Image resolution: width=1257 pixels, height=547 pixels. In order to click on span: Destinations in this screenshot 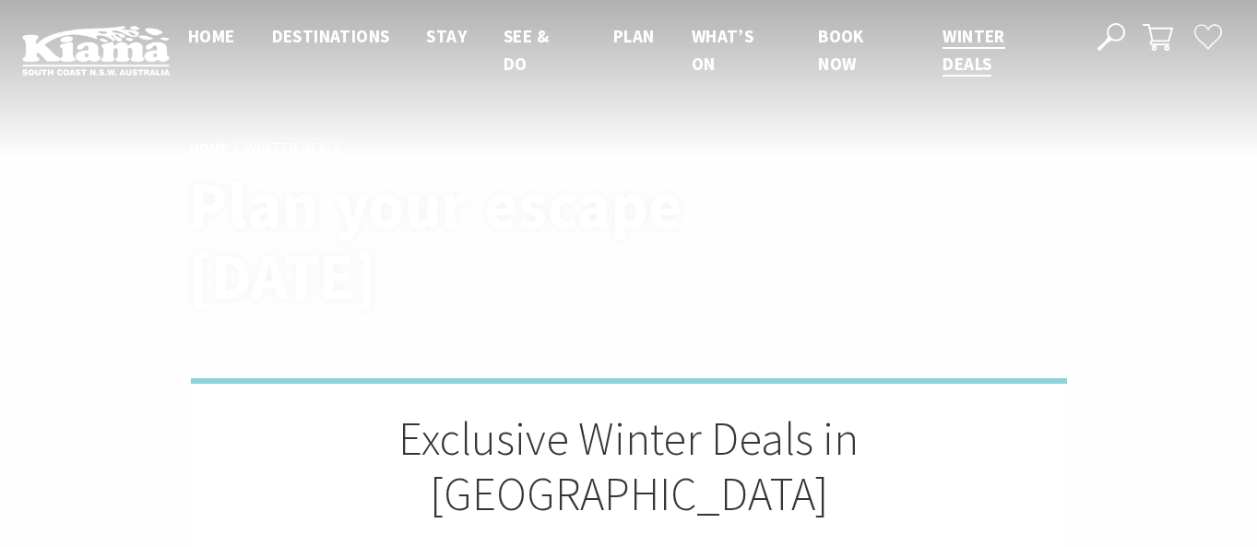, I will do `click(331, 36)`.